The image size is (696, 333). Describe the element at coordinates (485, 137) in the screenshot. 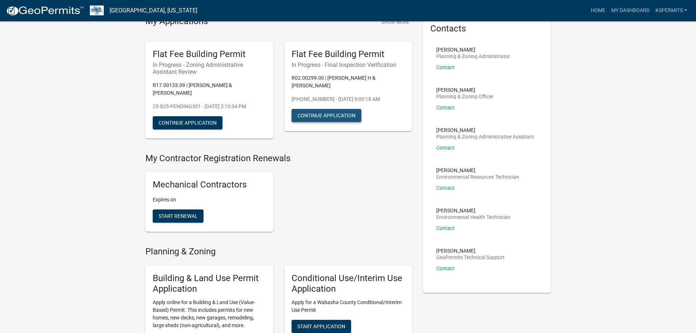

I see `p: Planning & Zoning Administrative Assistant` at that location.